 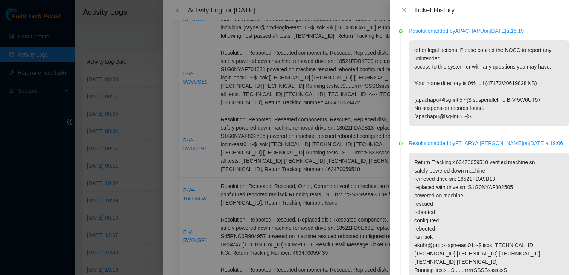 What do you see at coordinates (404, 10) in the screenshot?
I see `button: Close` at bounding box center [404, 10].